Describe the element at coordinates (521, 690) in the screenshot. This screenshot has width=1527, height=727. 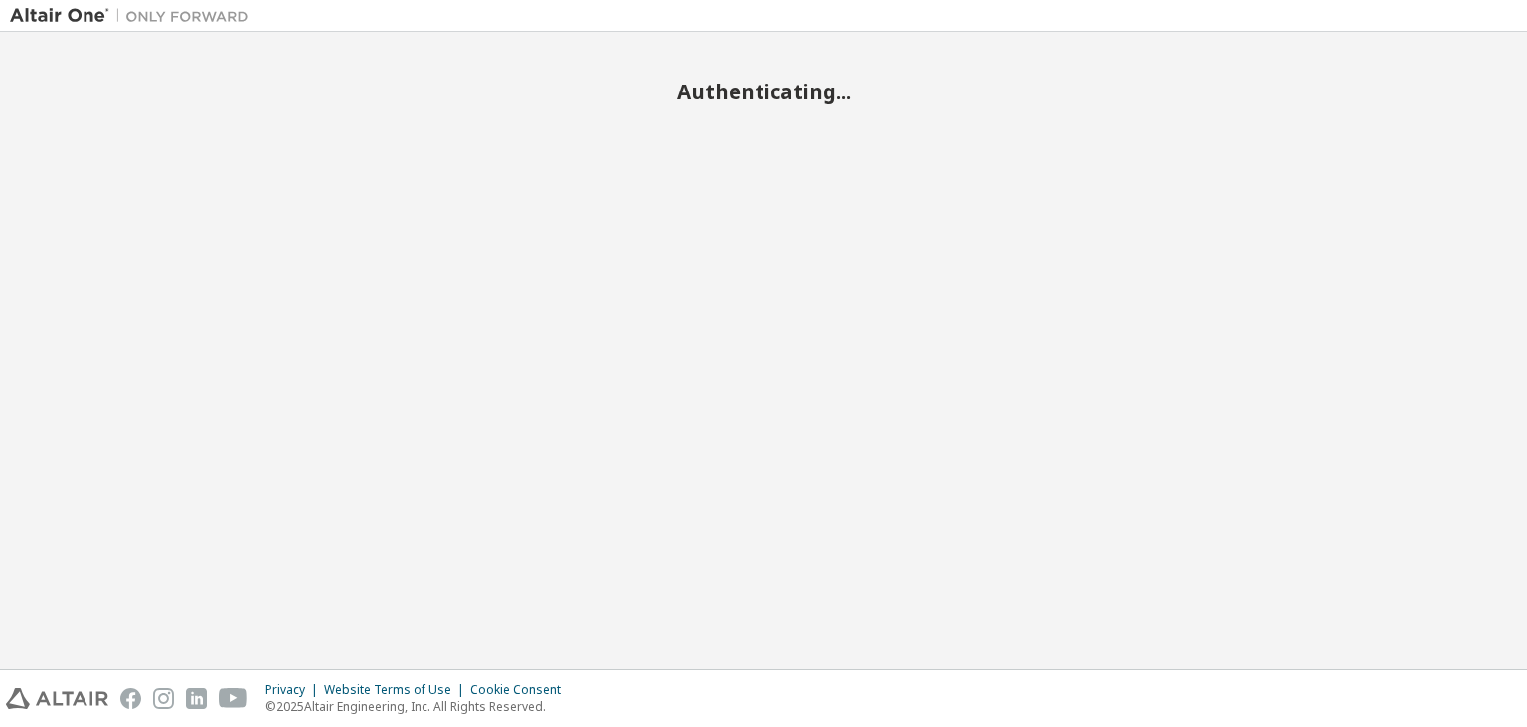
I see `div: Cookie Consent` at that location.